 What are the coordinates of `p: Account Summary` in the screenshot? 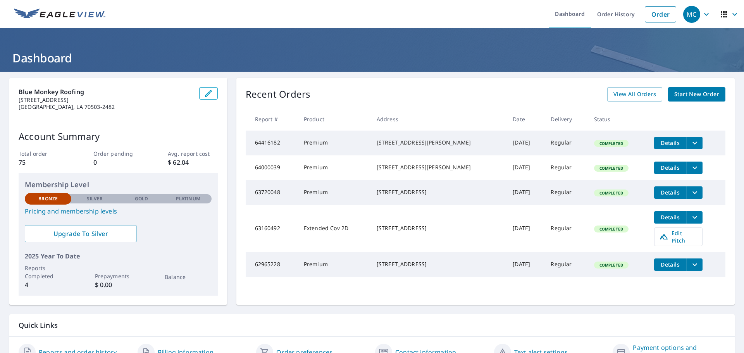 It's located at (118, 136).